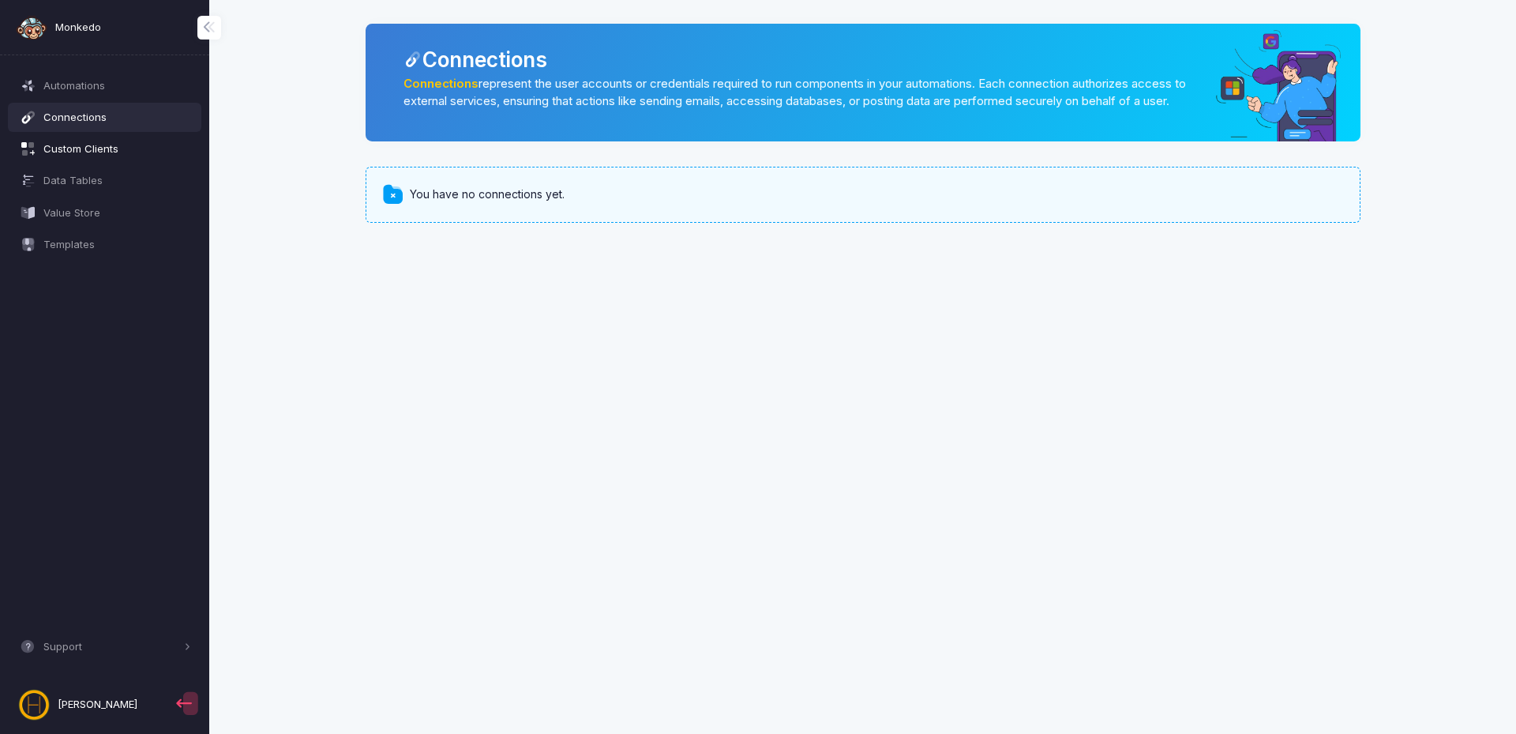 This screenshot has height=734, width=1516. Describe the element at coordinates (117, 181) in the screenshot. I see `span: Data Tables` at that location.